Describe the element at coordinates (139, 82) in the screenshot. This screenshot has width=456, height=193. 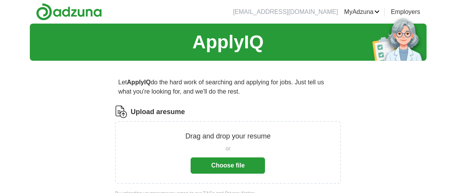
I see `strong: ApplyIQ` at that location.